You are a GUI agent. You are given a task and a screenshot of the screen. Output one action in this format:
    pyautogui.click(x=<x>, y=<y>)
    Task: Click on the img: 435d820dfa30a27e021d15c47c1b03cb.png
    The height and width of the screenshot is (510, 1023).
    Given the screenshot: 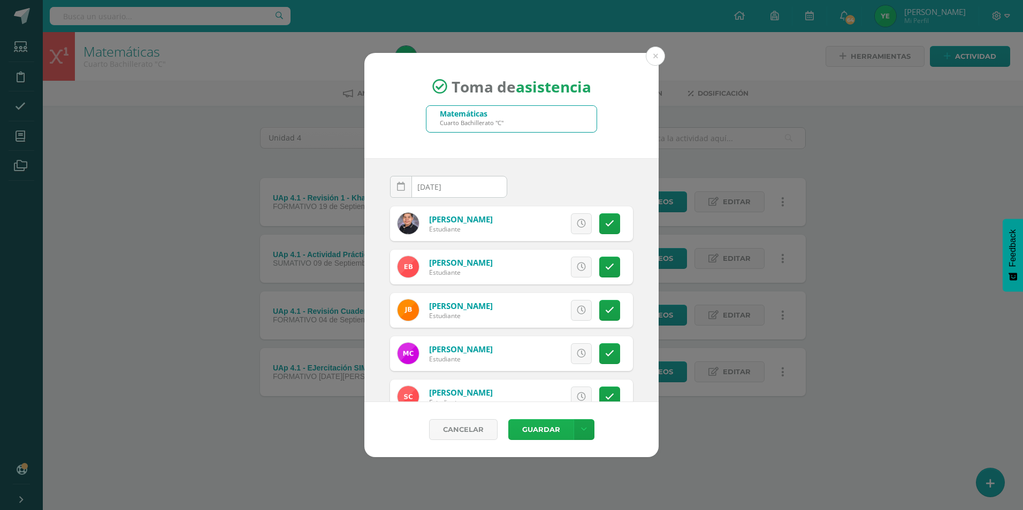 What is the action you would take?
    pyautogui.click(x=408, y=354)
    